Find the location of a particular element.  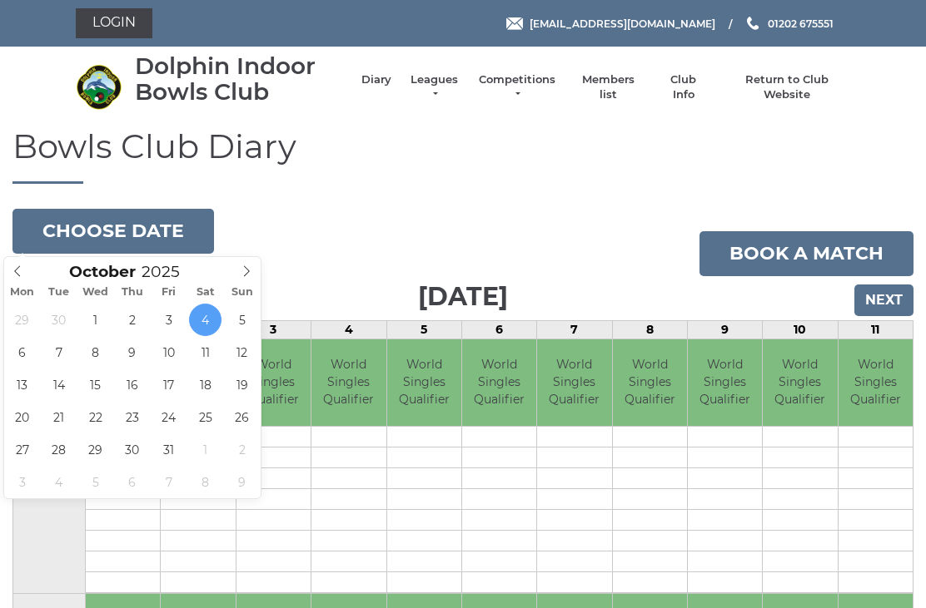

td: 3 is located at coordinates (273, 330).